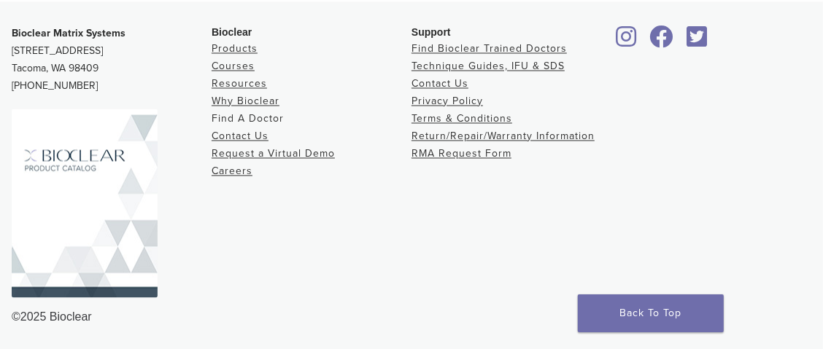  What do you see at coordinates (431, 32) in the screenshot?
I see `span: Support` at bounding box center [431, 32].